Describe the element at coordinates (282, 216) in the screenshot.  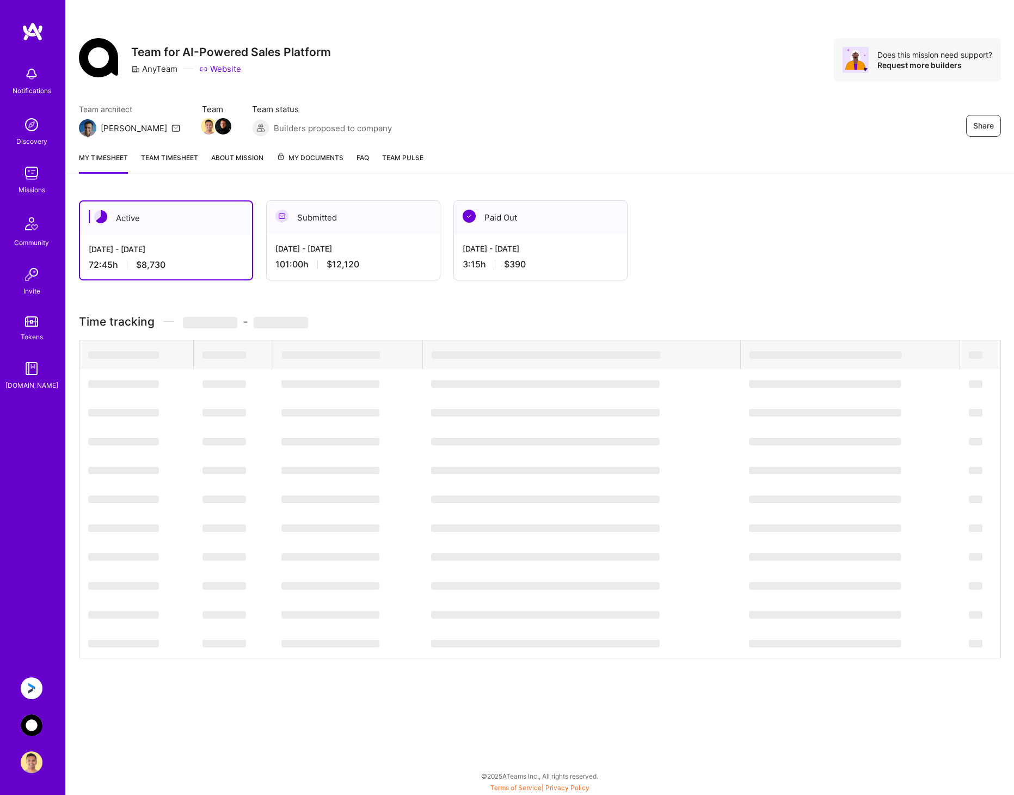
I see `img: Submitted` at that location.